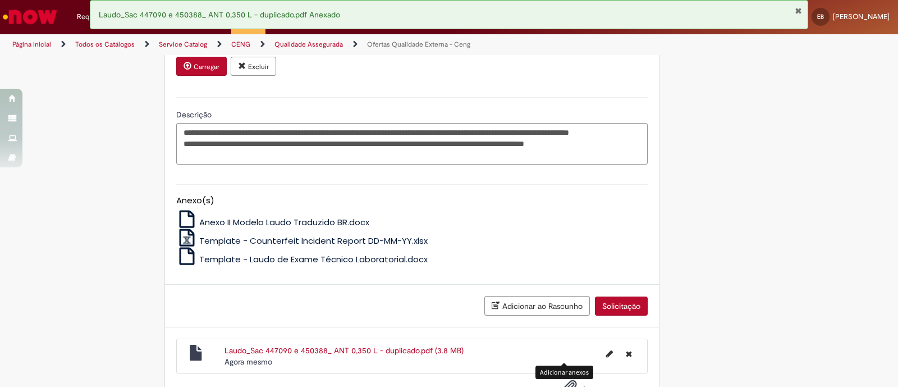  I want to click on button: Adicionar ao Rascunho, so click(537, 305).